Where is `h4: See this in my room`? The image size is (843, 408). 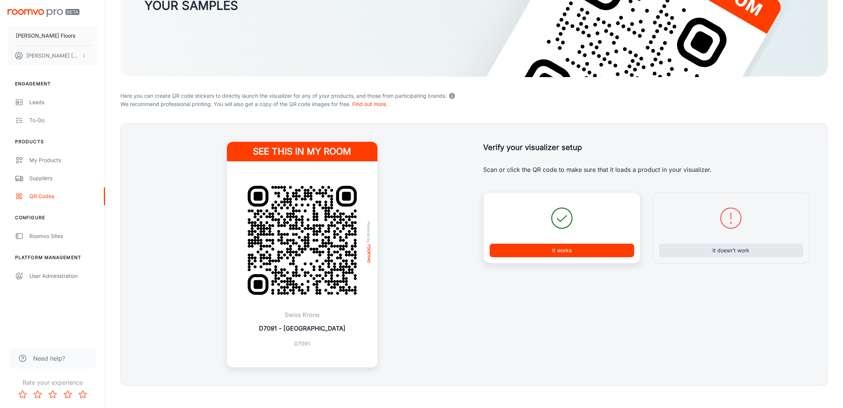 h4: See this in my room is located at coordinates (302, 152).